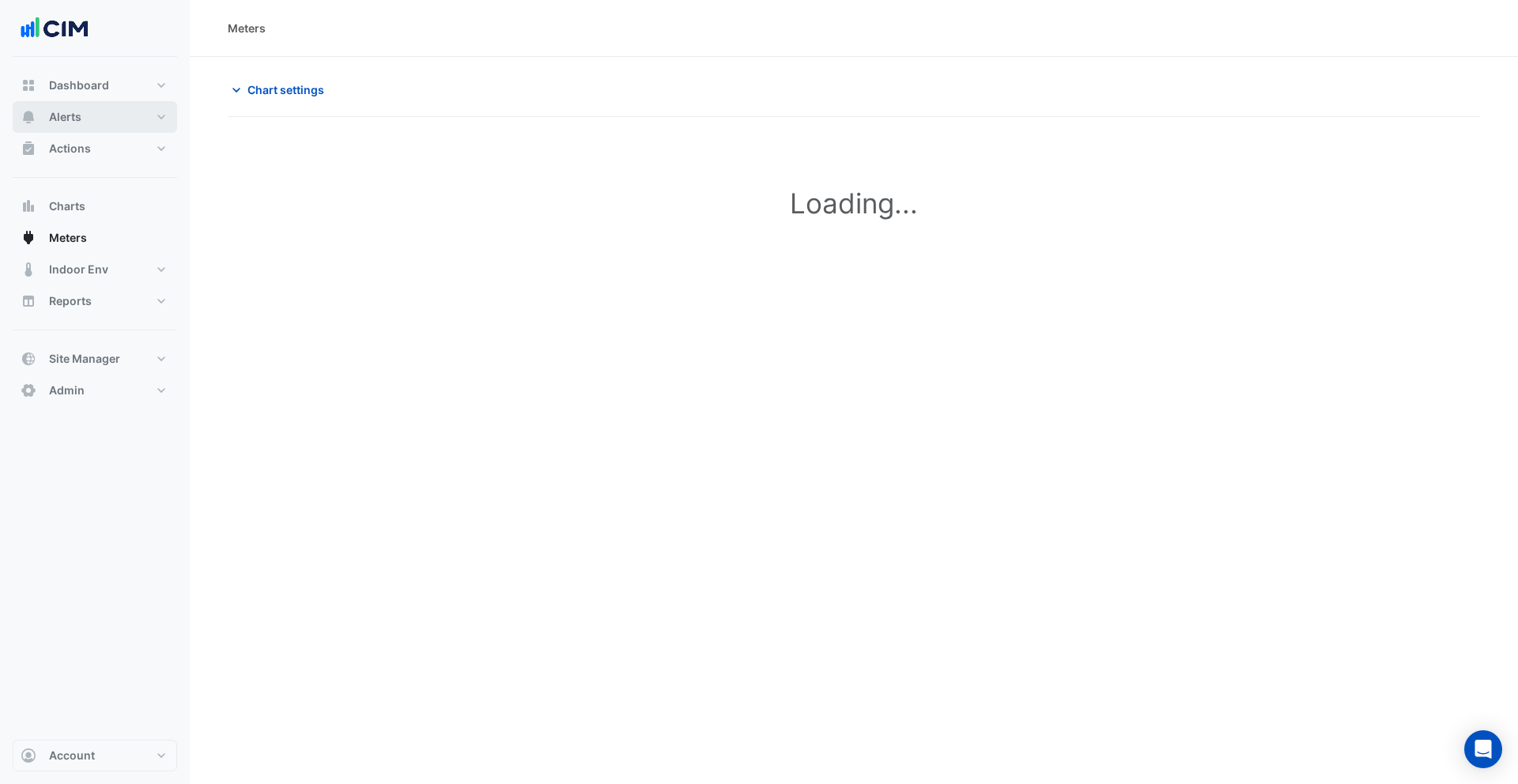  Describe the element at coordinates (68, 238) in the screenshot. I see `span: Meters` at that location.